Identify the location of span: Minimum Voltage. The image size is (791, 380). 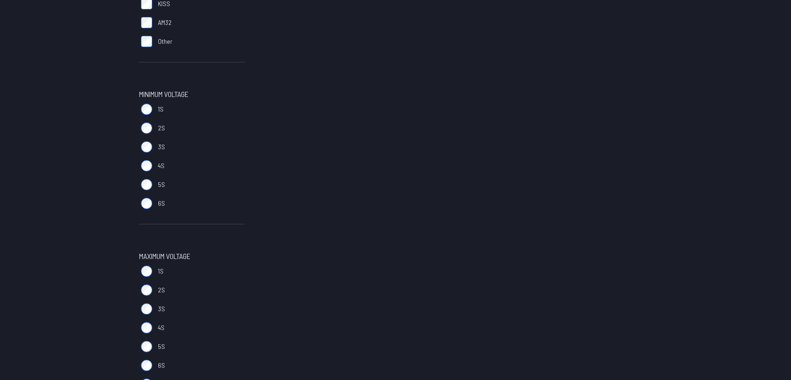
(164, 94).